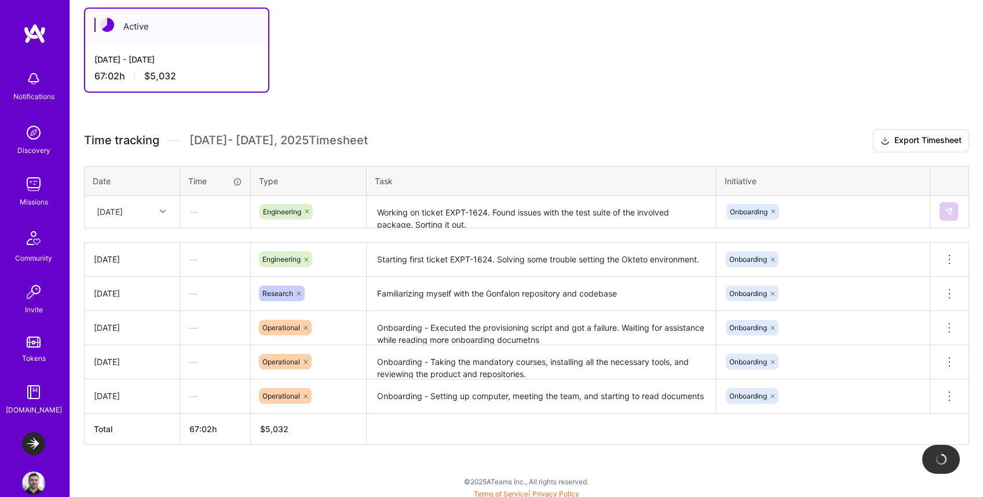 The height and width of the screenshot is (497, 983). What do you see at coordinates (177, 26) in the screenshot?
I see `div: Active` at bounding box center [177, 26].